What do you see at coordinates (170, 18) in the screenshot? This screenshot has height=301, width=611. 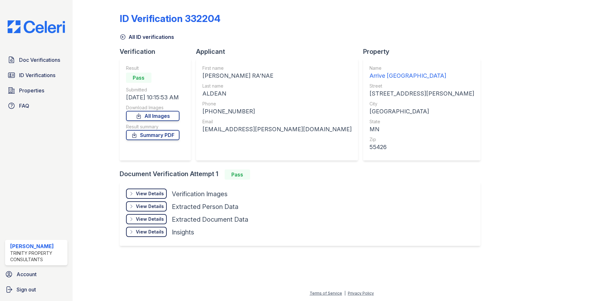 I see `div: ID Verification 332204` at bounding box center [170, 18].